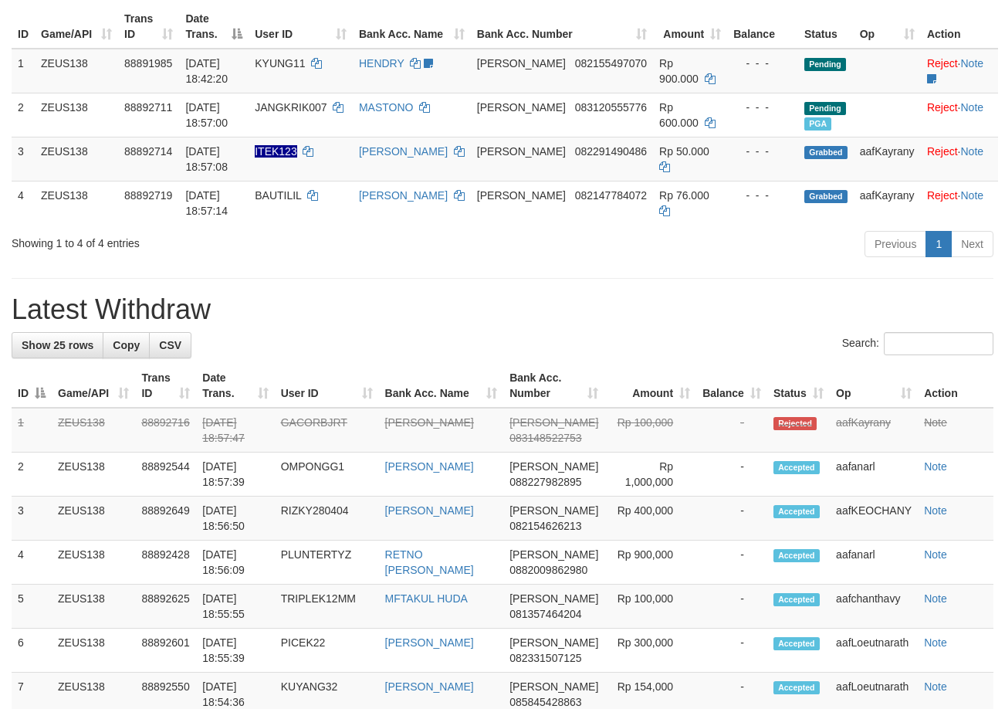  What do you see at coordinates (426, 598) in the screenshot?
I see `a: MFTAKUL HUDA` at bounding box center [426, 598].